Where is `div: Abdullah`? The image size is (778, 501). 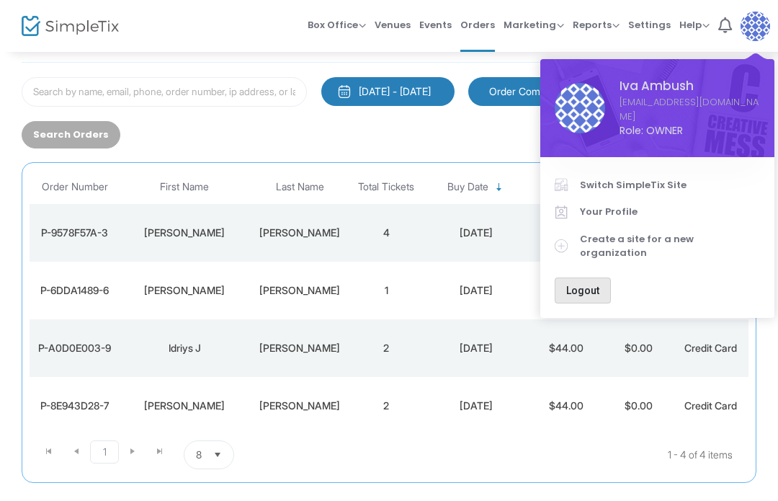 div: Abdullah is located at coordinates (300, 348).